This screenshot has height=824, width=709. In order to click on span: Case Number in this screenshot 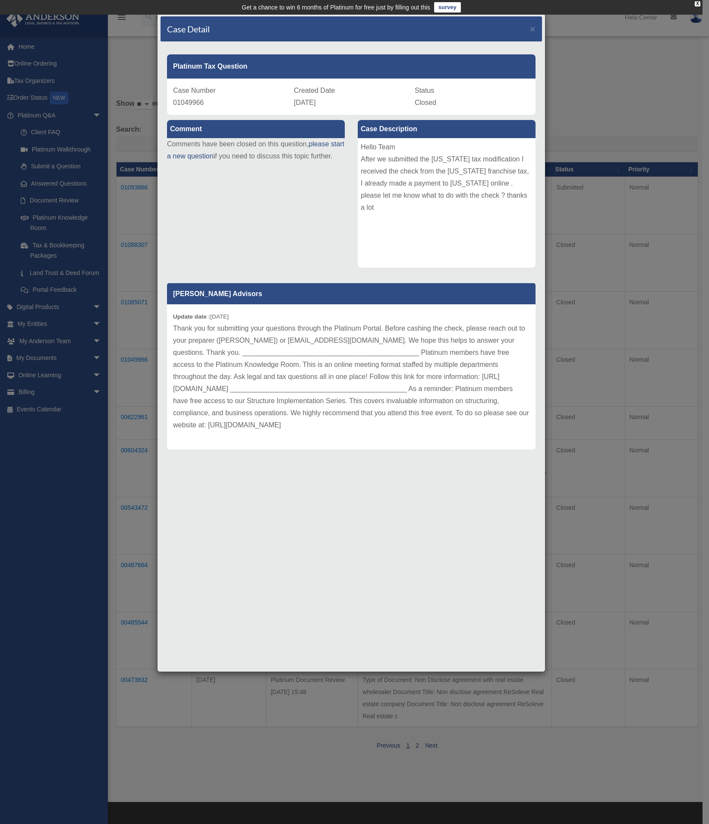, I will do `click(194, 90)`.